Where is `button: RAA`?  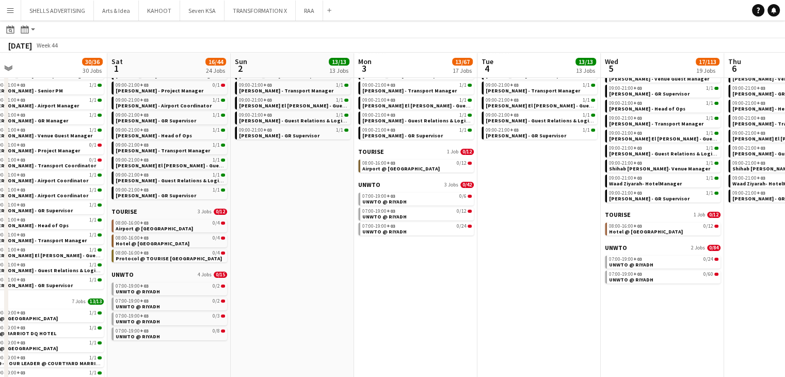
button: RAA is located at coordinates (309, 10).